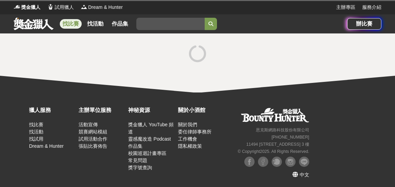 The image size is (395, 187). Describe the element at coordinates (283, 130) in the screenshot. I see `small: 恩克斯網路科技股份有限公司` at that location.